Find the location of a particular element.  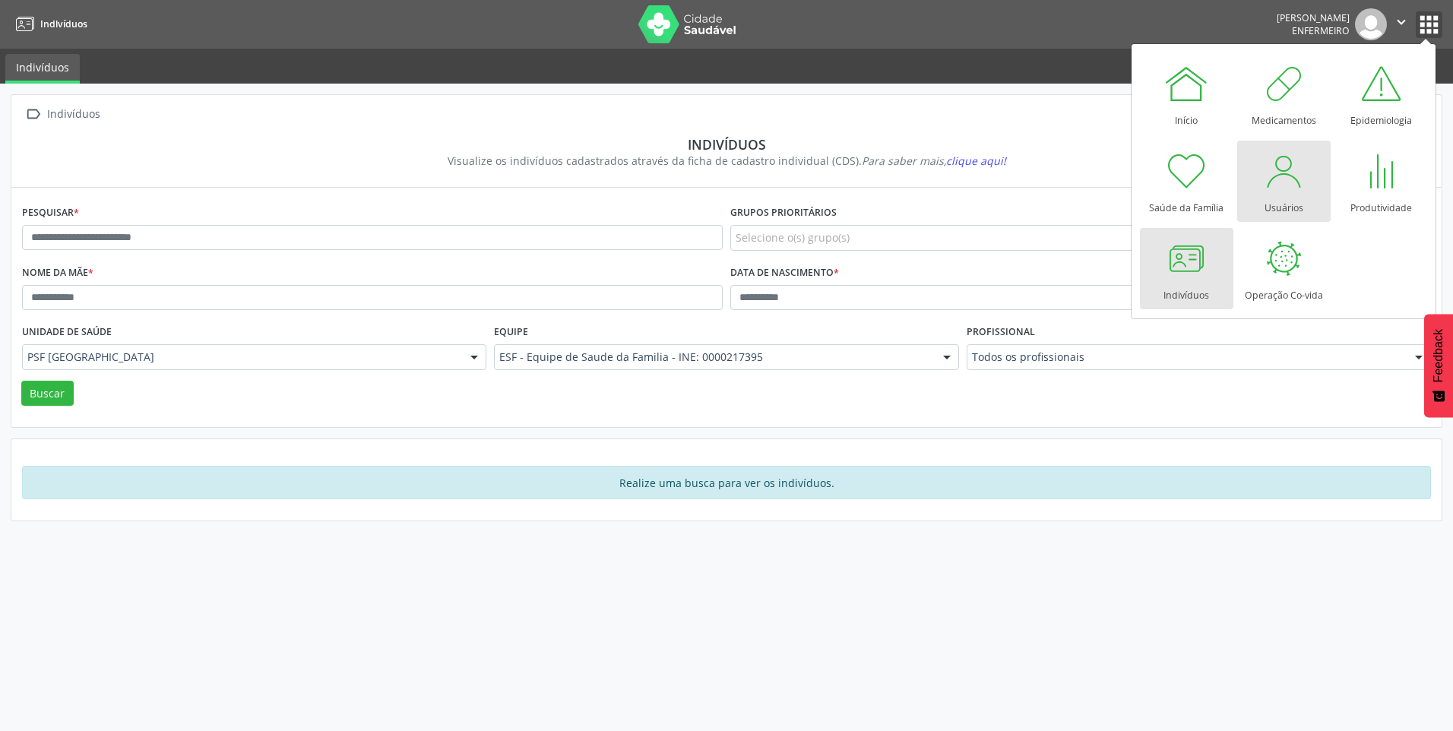

label: Grupos prioritários is located at coordinates (783, 213).